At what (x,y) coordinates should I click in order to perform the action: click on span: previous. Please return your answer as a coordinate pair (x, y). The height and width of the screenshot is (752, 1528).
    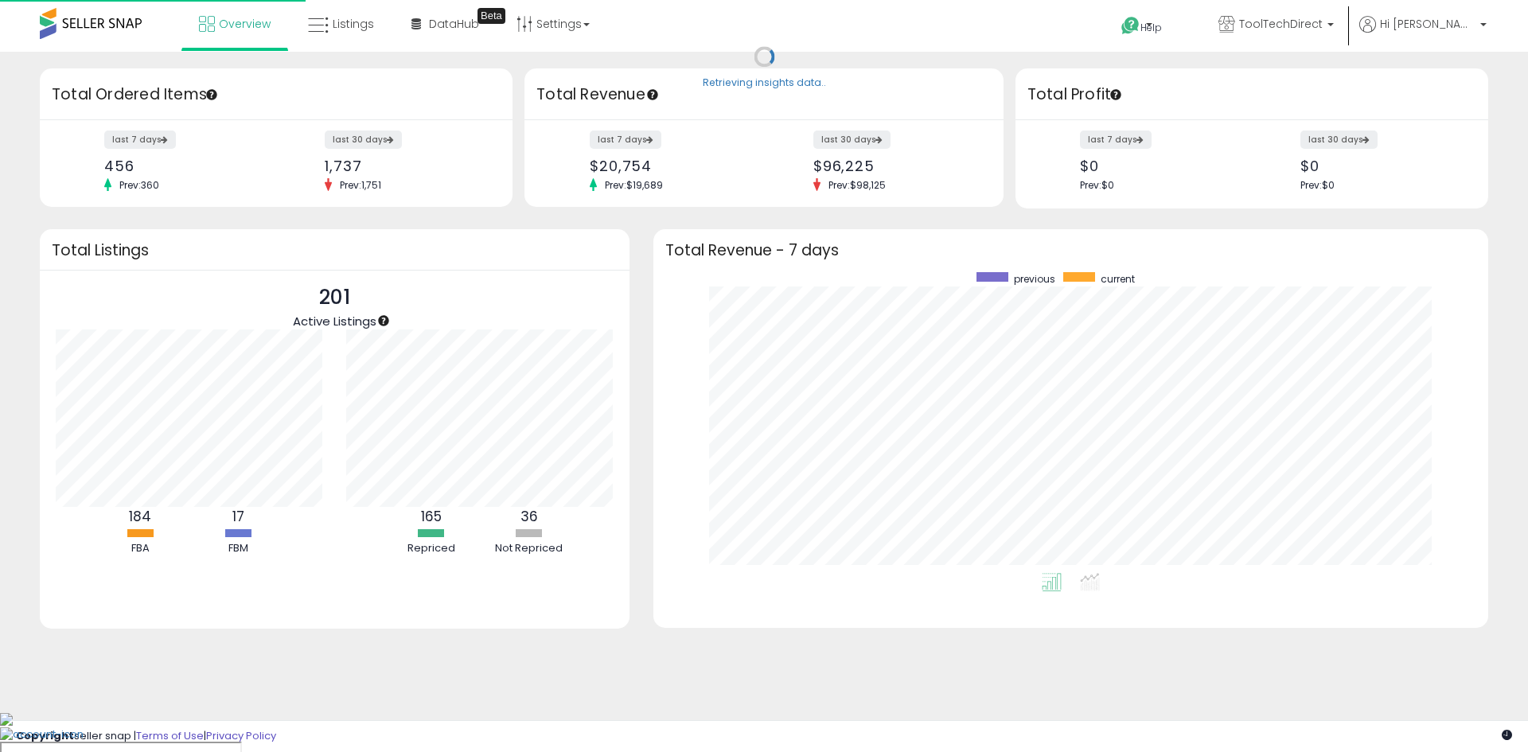
    Looking at the image, I should click on (1035, 279).